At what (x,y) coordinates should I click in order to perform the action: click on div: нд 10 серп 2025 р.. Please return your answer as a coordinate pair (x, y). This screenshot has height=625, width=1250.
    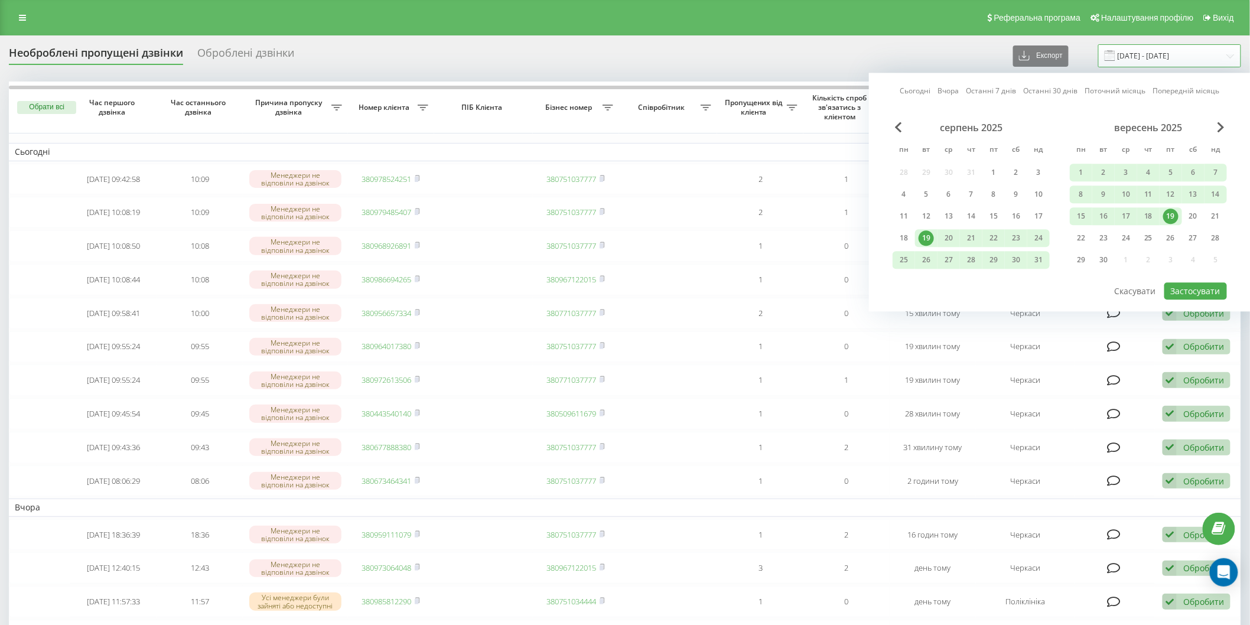
    Looking at the image, I should click on (1038, 194).